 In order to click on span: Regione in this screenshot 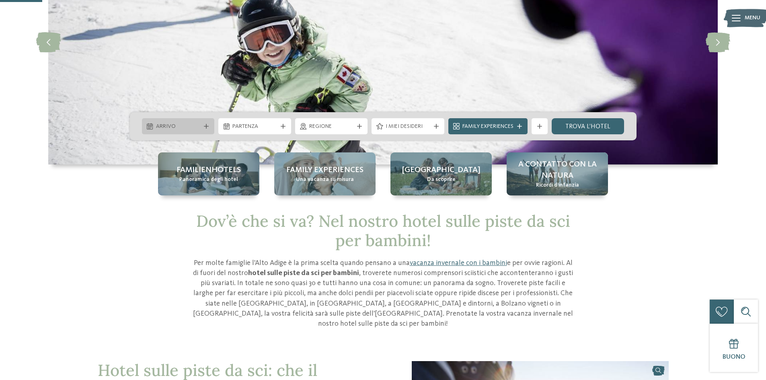, I will do `click(331, 127)`.